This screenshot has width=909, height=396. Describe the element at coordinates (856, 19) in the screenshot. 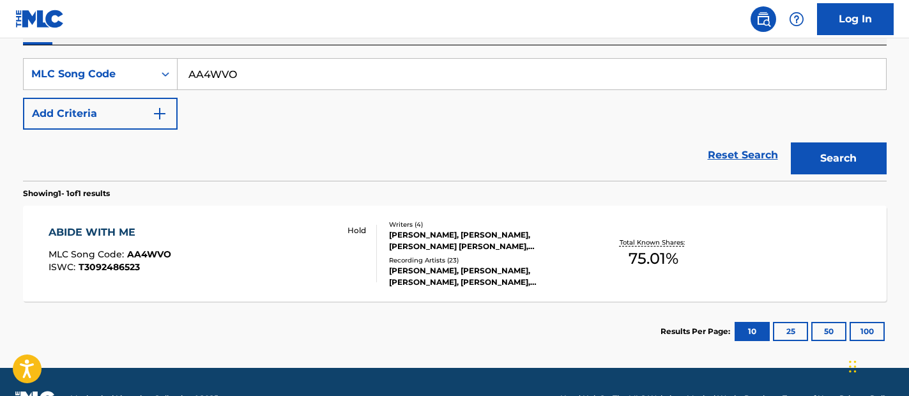

I see `a: Log In` at that location.